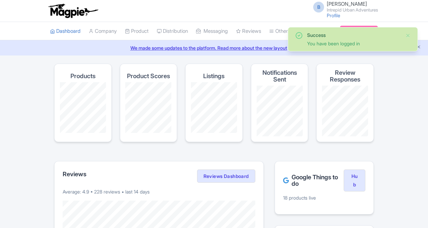 Image resolution: width=428 pixels, height=228 pixels. Describe the element at coordinates (65, 31) in the screenshot. I see `a: Dashboard` at that location.